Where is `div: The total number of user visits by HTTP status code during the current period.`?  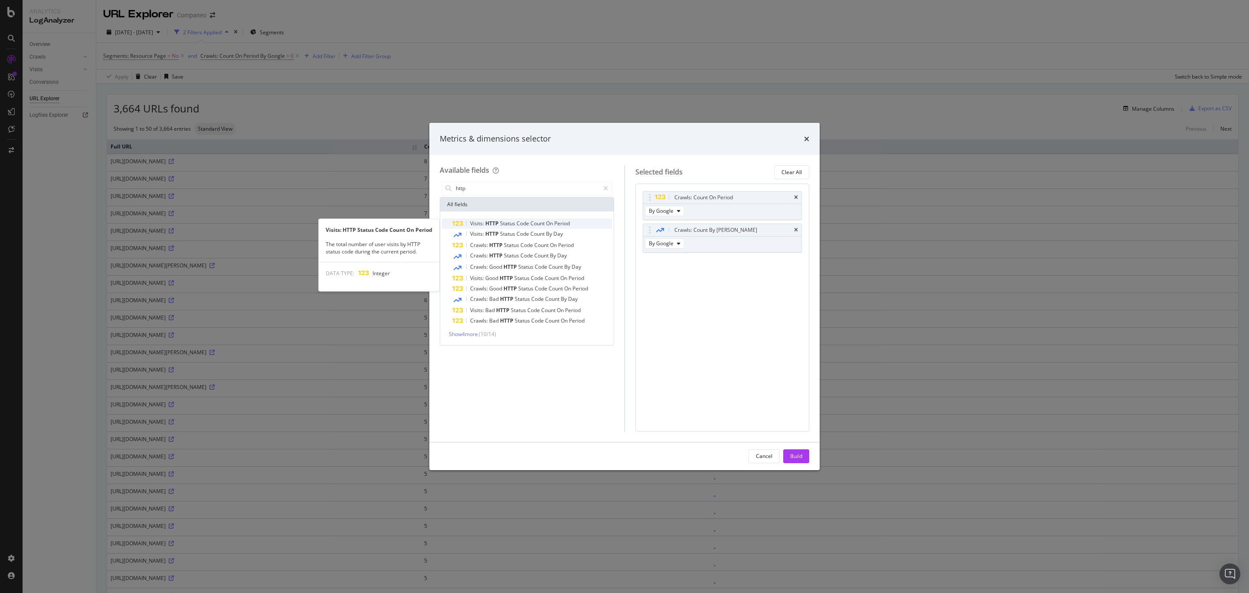
div: The total number of user visits by HTTP status code during the current period. is located at coordinates (379, 248).